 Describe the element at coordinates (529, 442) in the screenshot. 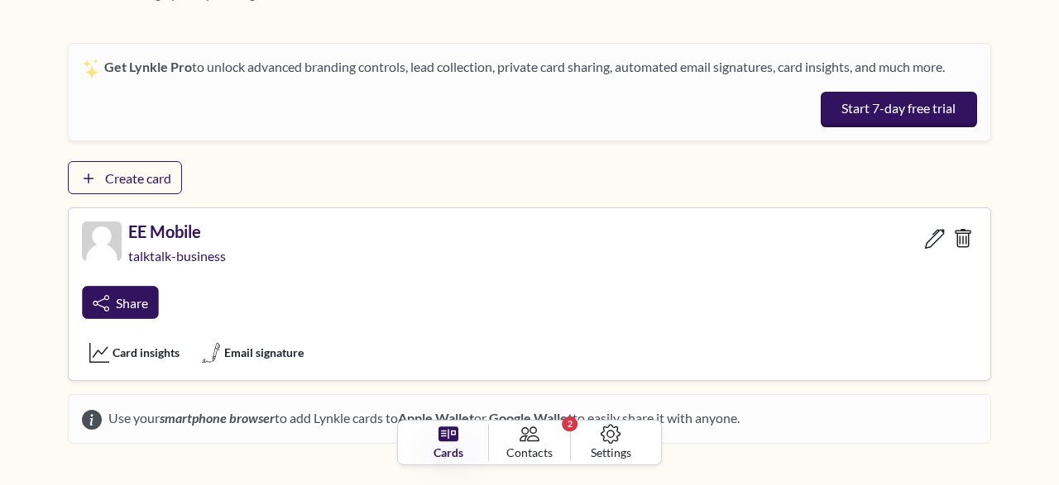

I see `a: 2Contacts` at that location.